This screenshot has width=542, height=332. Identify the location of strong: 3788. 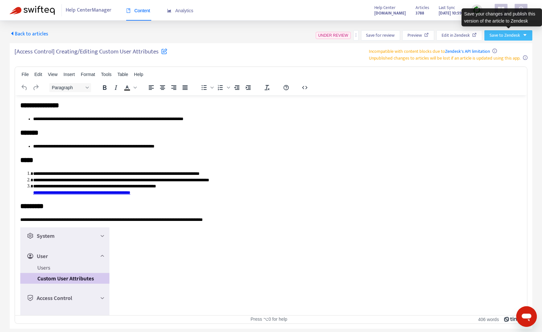
(419, 13).